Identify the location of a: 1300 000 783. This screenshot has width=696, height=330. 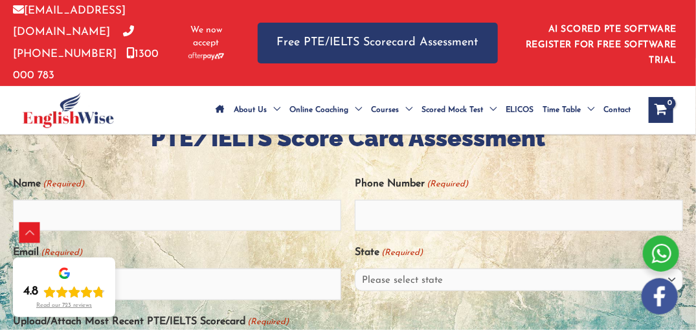
(85, 65).